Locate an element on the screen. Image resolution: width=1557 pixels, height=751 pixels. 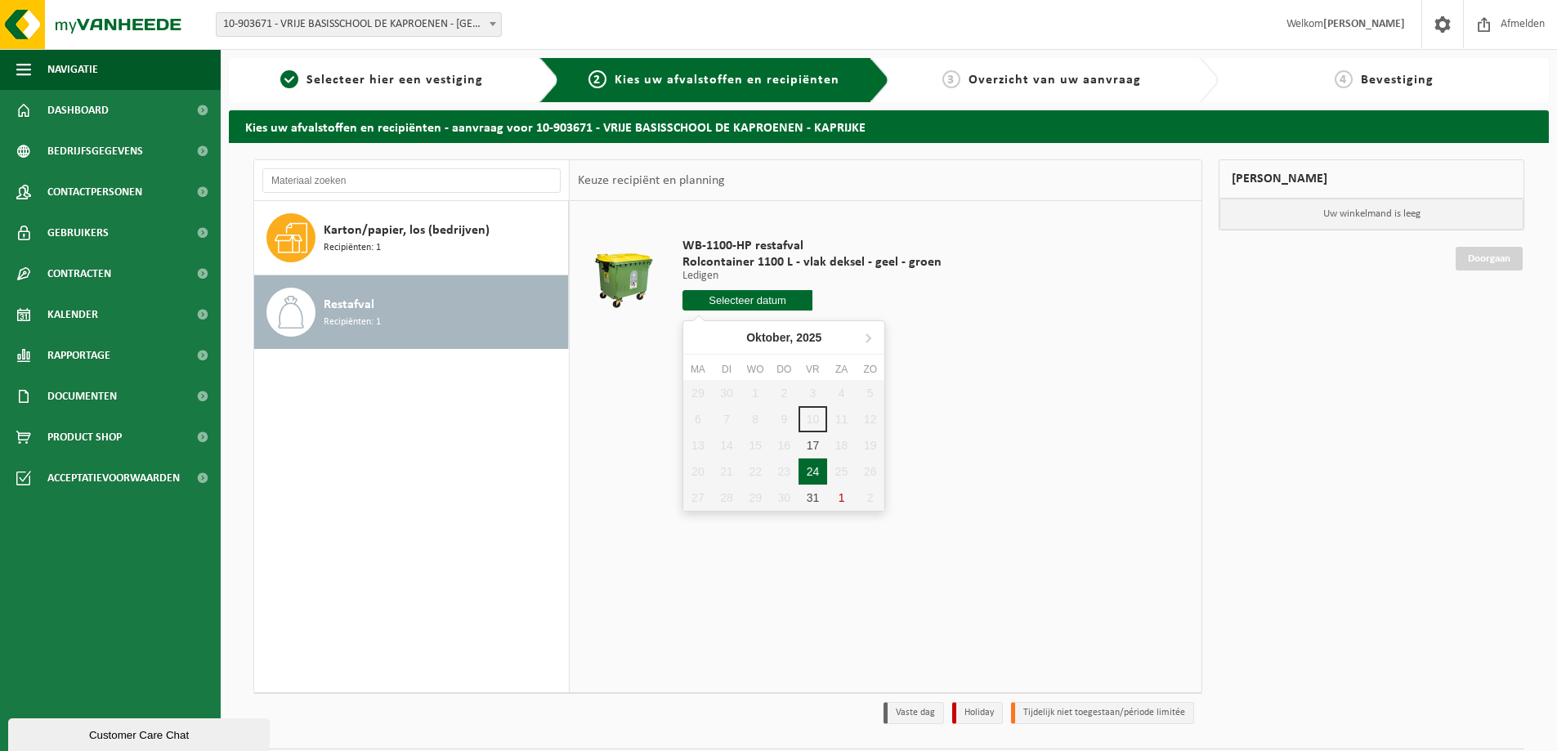
span: 10-903671 - VRIJE BASISSCHOOL DE KAPROENEN - KAPRIJKE is located at coordinates (359, 25).